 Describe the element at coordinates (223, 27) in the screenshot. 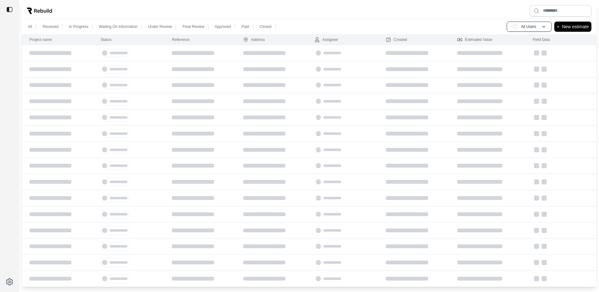

I see `p: Approved` at that location.